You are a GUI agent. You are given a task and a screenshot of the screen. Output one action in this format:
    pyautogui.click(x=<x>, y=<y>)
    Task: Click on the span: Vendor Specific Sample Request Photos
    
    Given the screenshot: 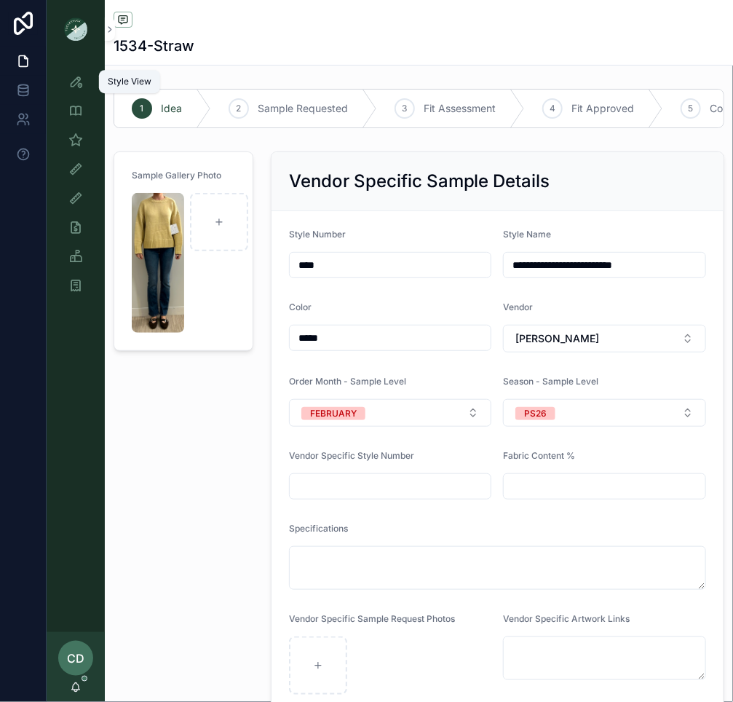 What is the action you would take?
    pyautogui.click(x=372, y=618)
    